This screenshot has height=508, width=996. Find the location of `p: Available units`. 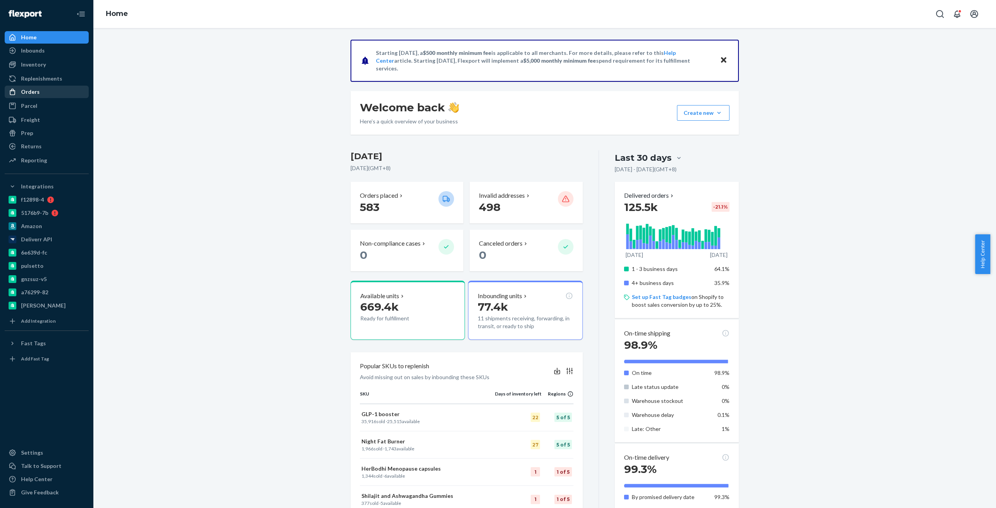

p: Available units is located at coordinates (380, 296).